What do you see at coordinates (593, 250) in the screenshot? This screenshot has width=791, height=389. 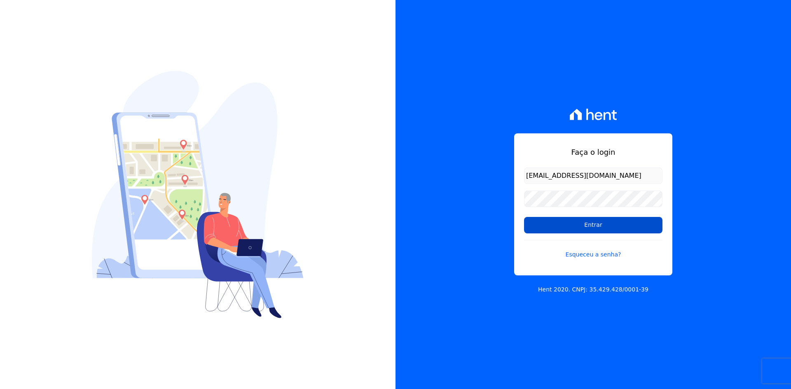 I see `a: Esqueceu a senha?` at bounding box center [593, 250].